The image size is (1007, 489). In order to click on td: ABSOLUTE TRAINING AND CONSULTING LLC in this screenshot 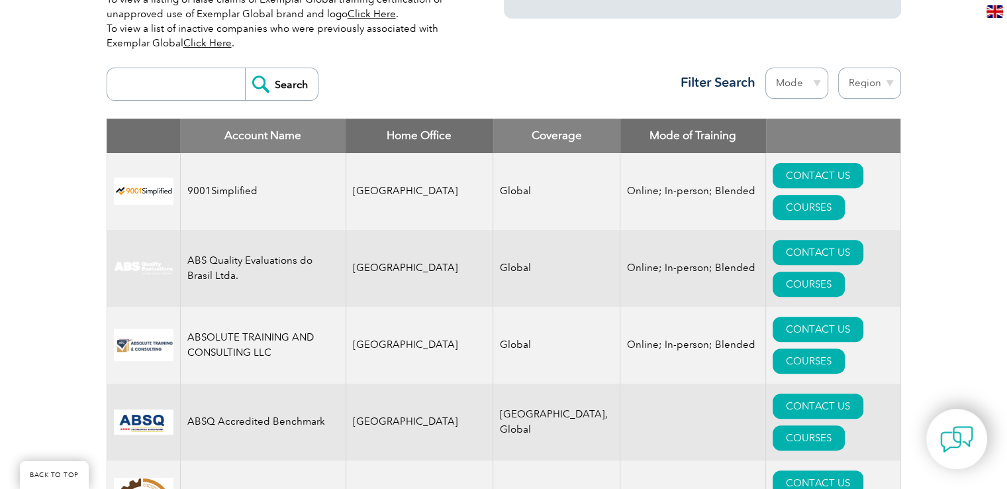, I will do `click(263, 345)`.